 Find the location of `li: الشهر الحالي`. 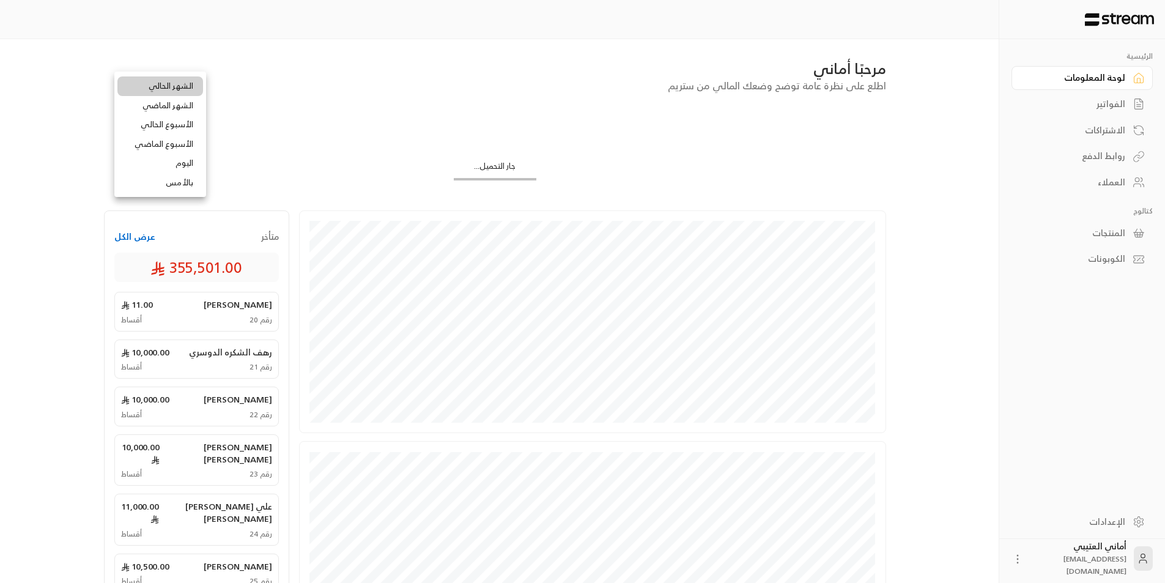

li: الشهر الحالي is located at coordinates (160, 86).